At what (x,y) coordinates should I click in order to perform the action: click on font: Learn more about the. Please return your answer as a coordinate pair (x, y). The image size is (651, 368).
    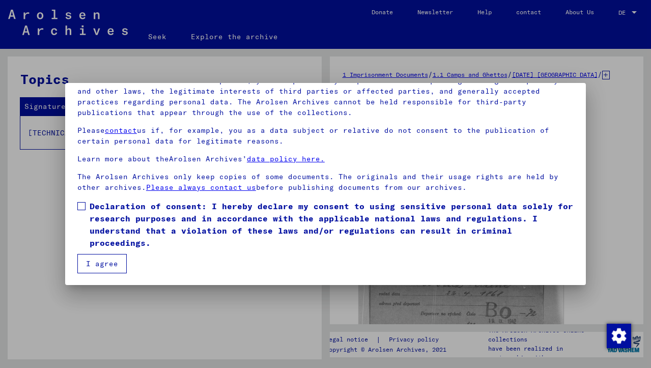
    Looking at the image, I should click on (123, 159).